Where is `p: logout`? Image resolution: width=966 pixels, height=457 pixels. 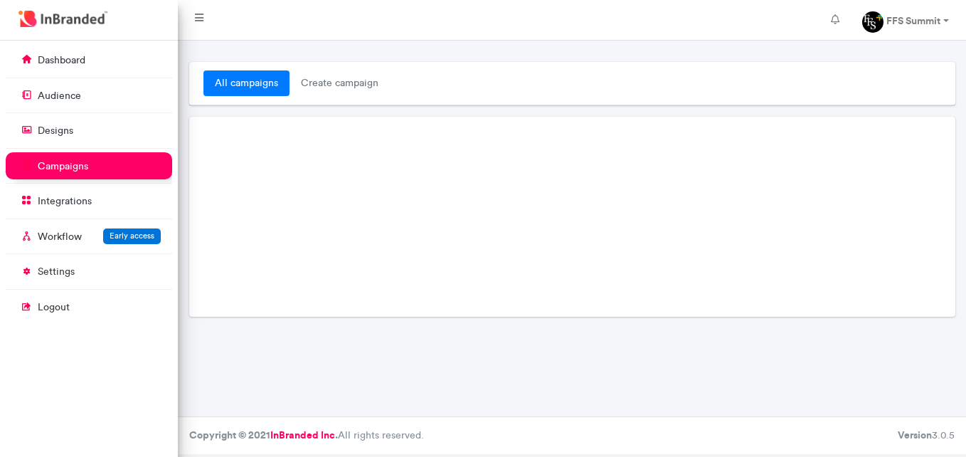
p: logout is located at coordinates (53, 307).